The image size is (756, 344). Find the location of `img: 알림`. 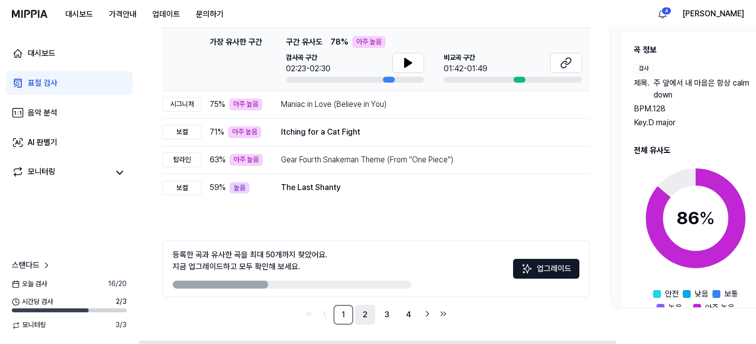

img: 알림 is located at coordinates (662, 14).